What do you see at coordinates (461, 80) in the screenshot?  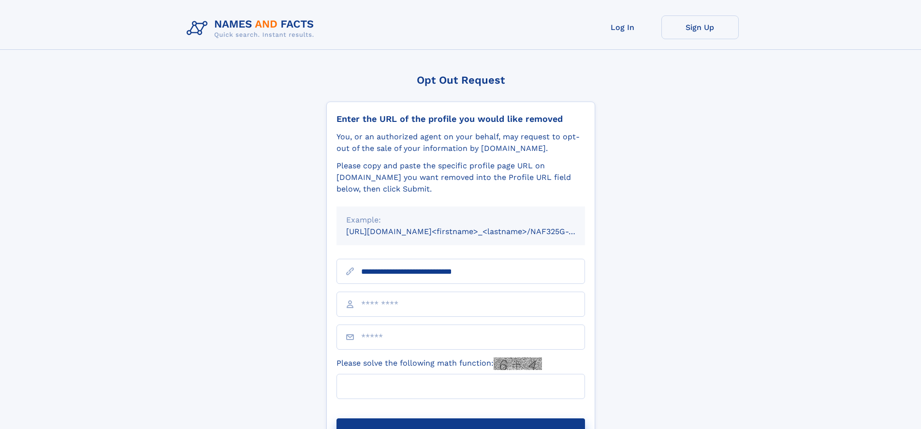 I see `div: Opt Out Request` at bounding box center [461, 80].